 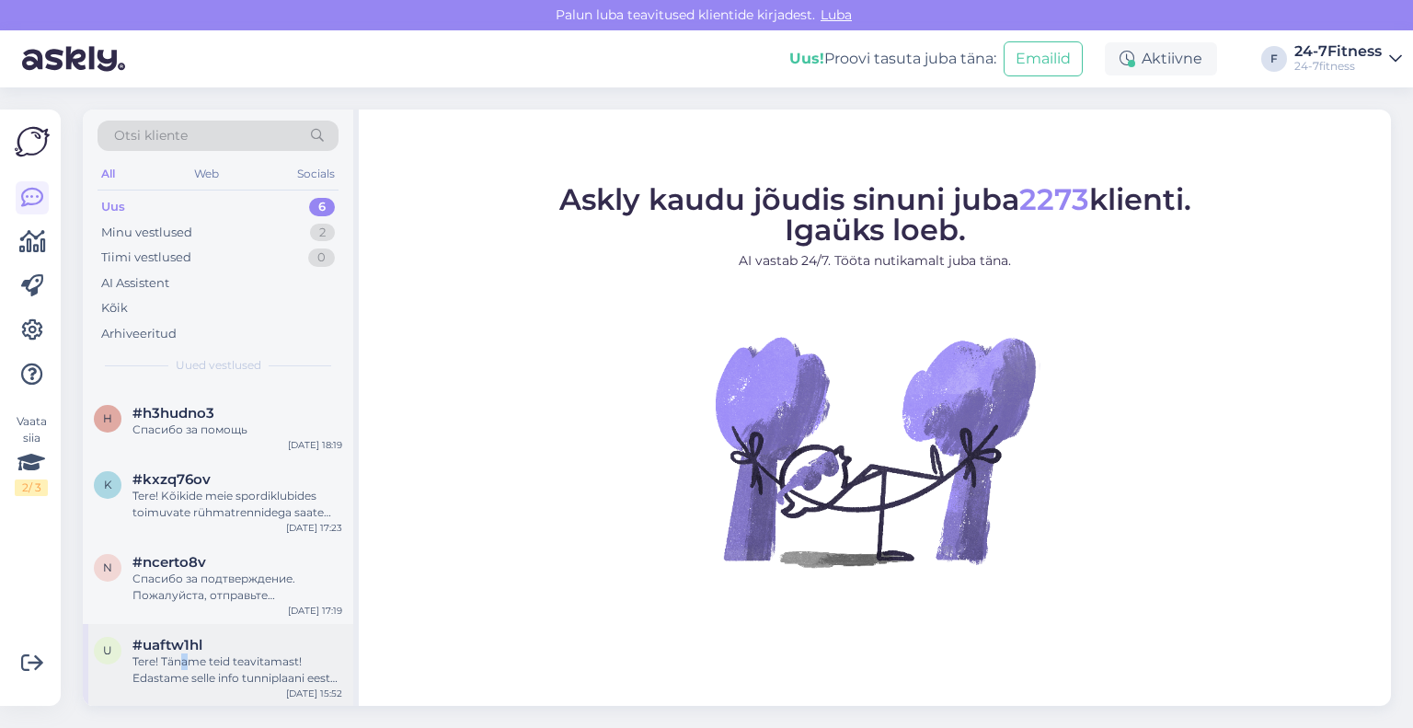 I want to click on div: Tere! Kõikide meie spordiklubides toimuvate rühmatrennidega saate tutvuda meie kodulehel tunnipla..., so click(x=237, y=504).